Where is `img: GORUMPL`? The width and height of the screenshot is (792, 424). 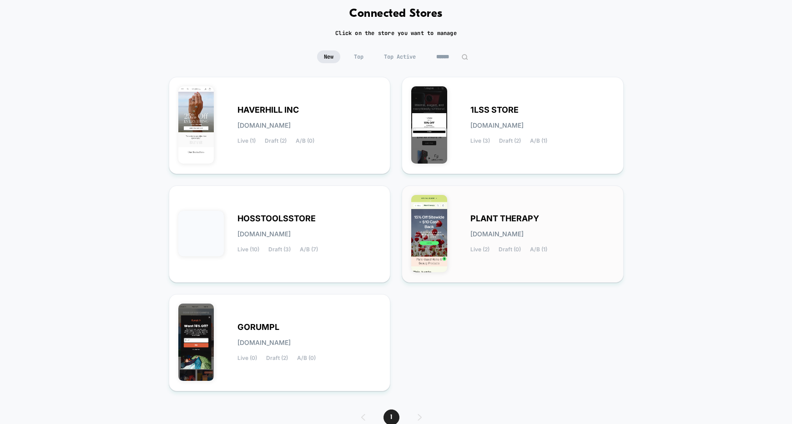 img: GORUMPL is located at coordinates (196, 343).